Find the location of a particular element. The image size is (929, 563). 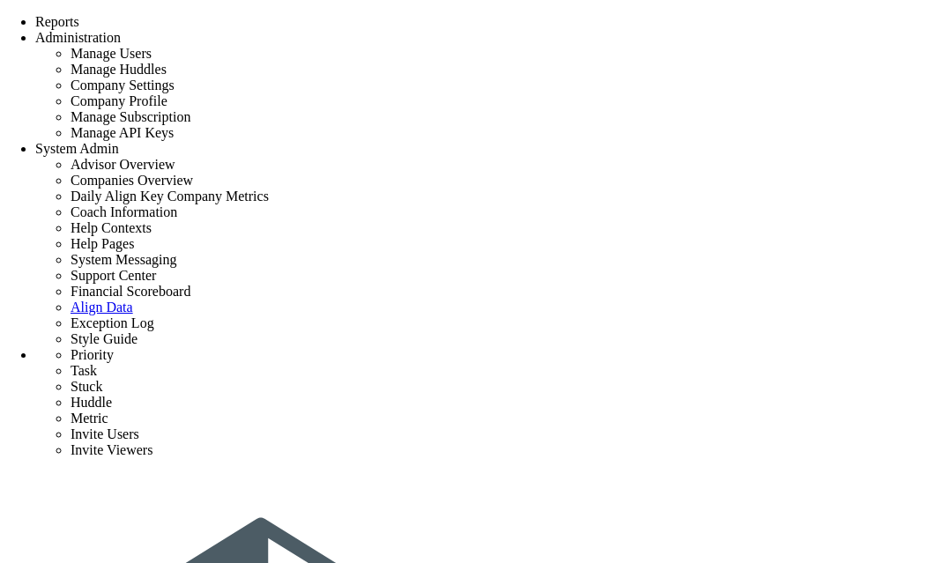

span: Priority is located at coordinates (92, 354).